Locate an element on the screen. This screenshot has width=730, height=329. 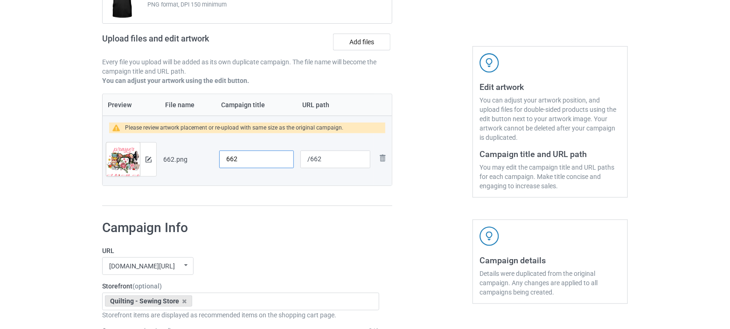
div: You can adjust your artwork position, and upload files for double-sided products using the edit b... is located at coordinates (550, 119).